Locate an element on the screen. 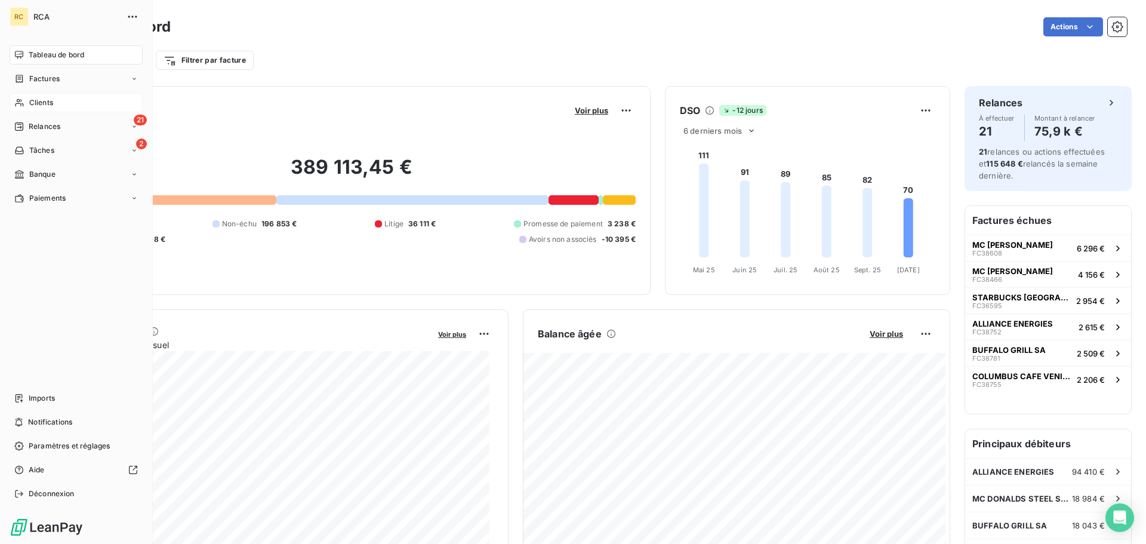 This screenshot has height=544, width=1146. h6: Balance âgée is located at coordinates (570, 334).